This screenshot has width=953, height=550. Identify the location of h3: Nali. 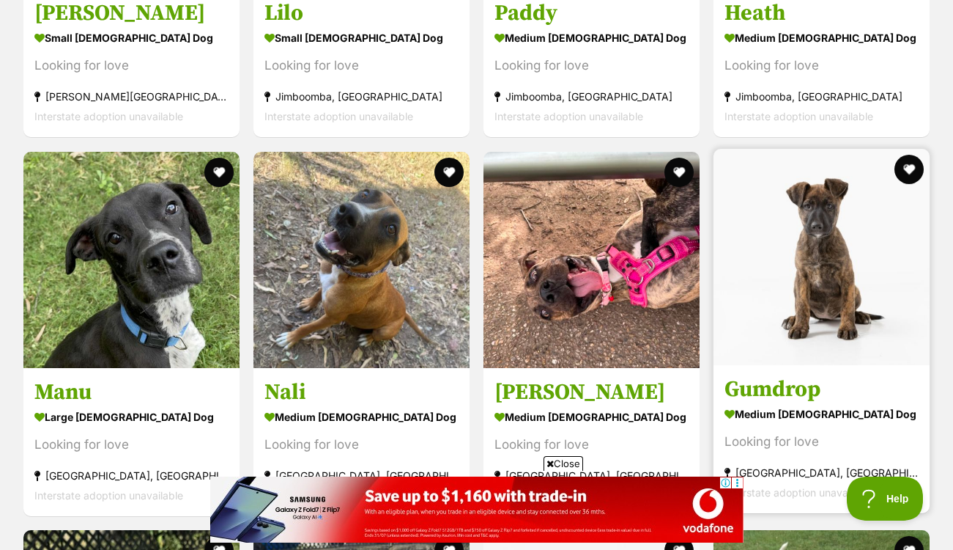
(361, 392).